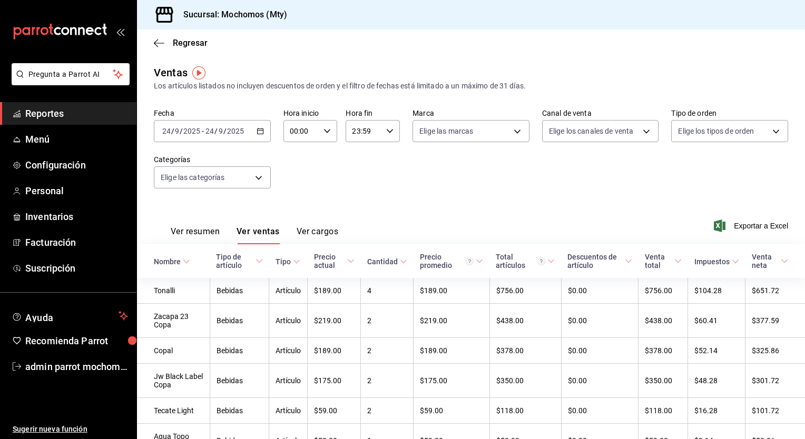 This screenshot has width=805, height=439. Describe the element at coordinates (729, 113) in the screenshot. I see `label: Tipo de orden` at that location.